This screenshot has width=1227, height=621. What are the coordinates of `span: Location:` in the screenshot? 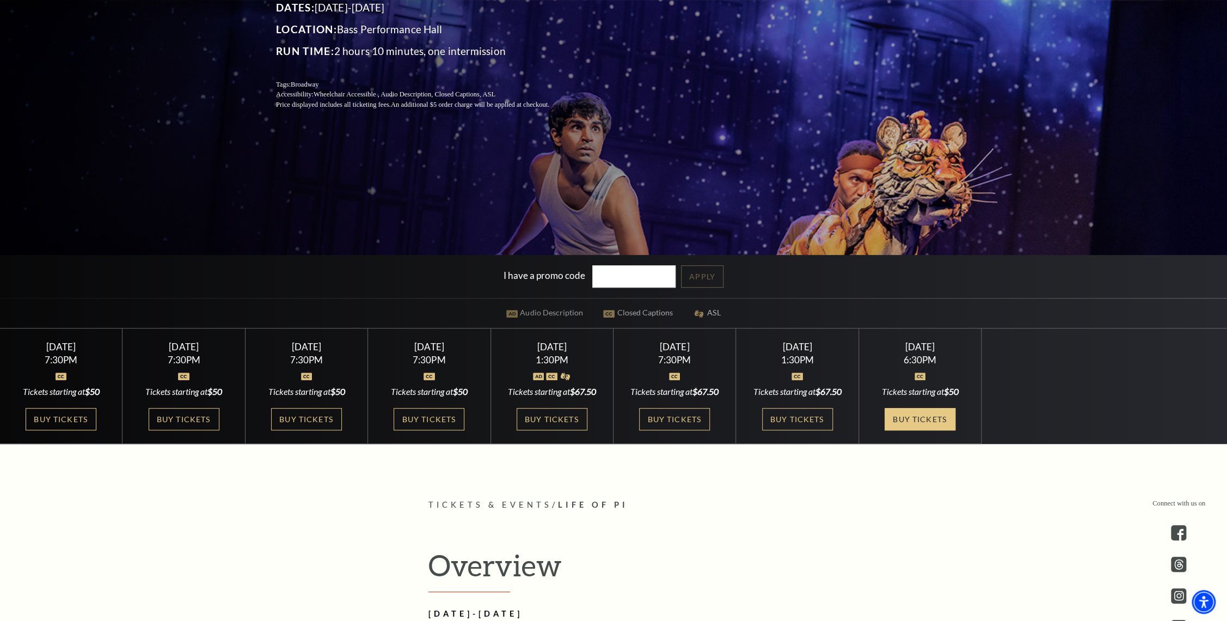 It's located at (306, 29).